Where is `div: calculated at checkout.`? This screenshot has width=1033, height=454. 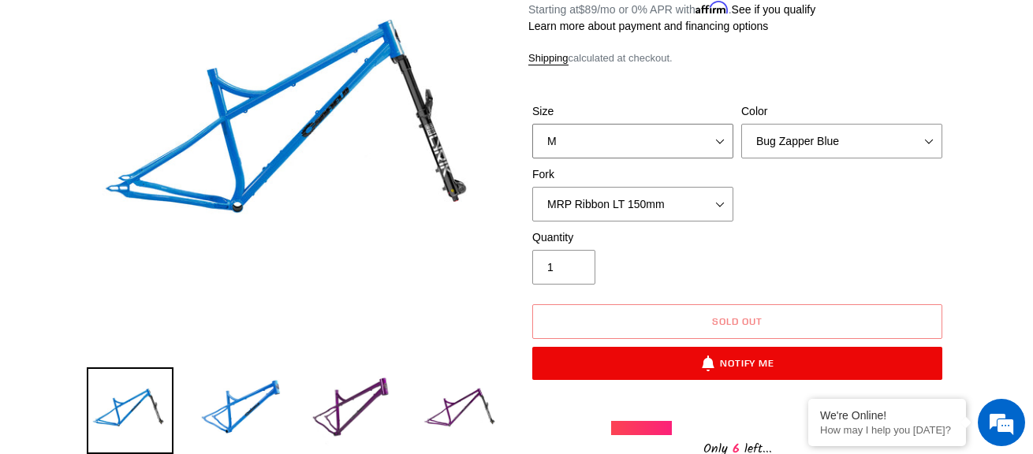 div: calculated at checkout. is located at coordinates (737, 58).